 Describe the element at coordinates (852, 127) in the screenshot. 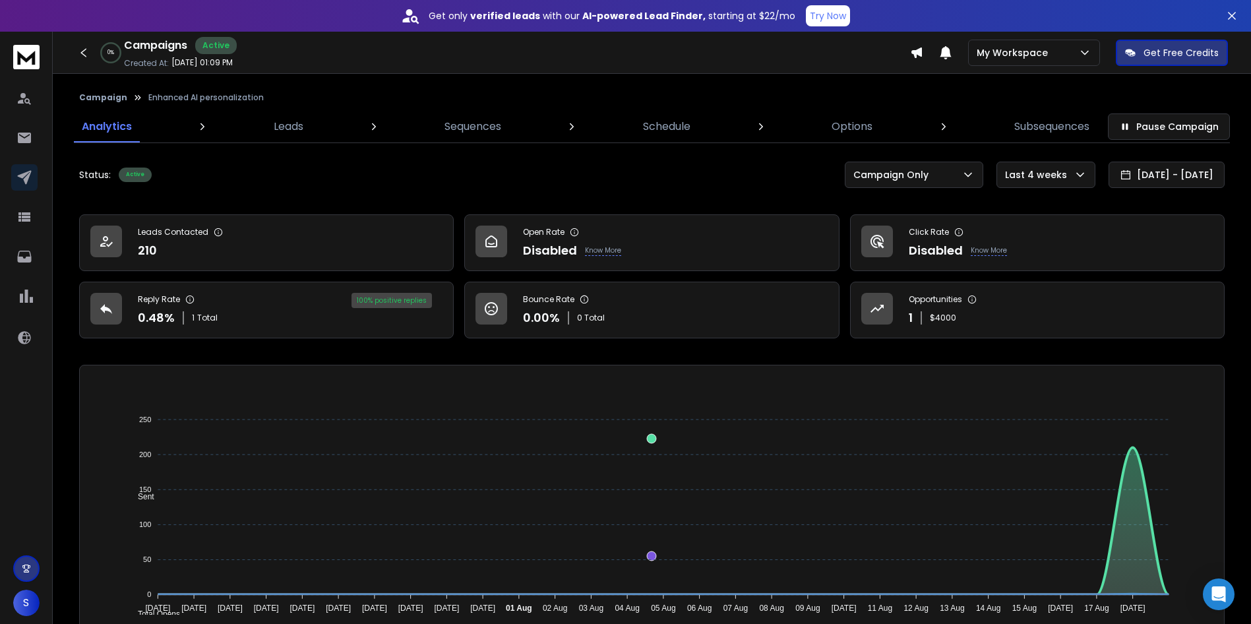

I see `p: Options` at that location.